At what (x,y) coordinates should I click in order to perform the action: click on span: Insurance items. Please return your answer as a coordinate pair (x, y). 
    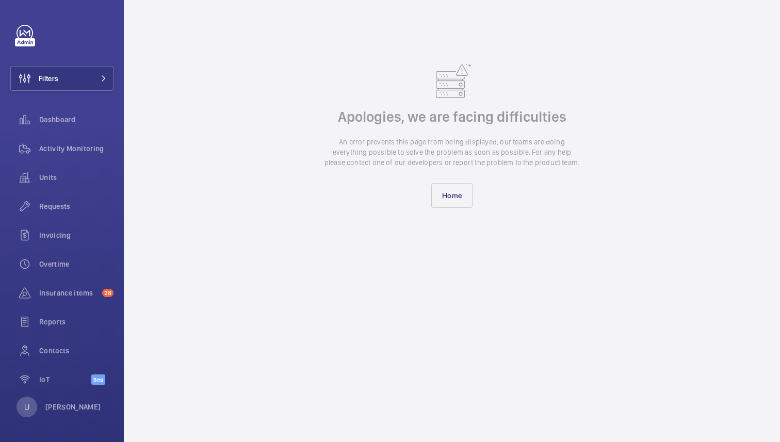
    Looking at the image, I should click on (69, 293).